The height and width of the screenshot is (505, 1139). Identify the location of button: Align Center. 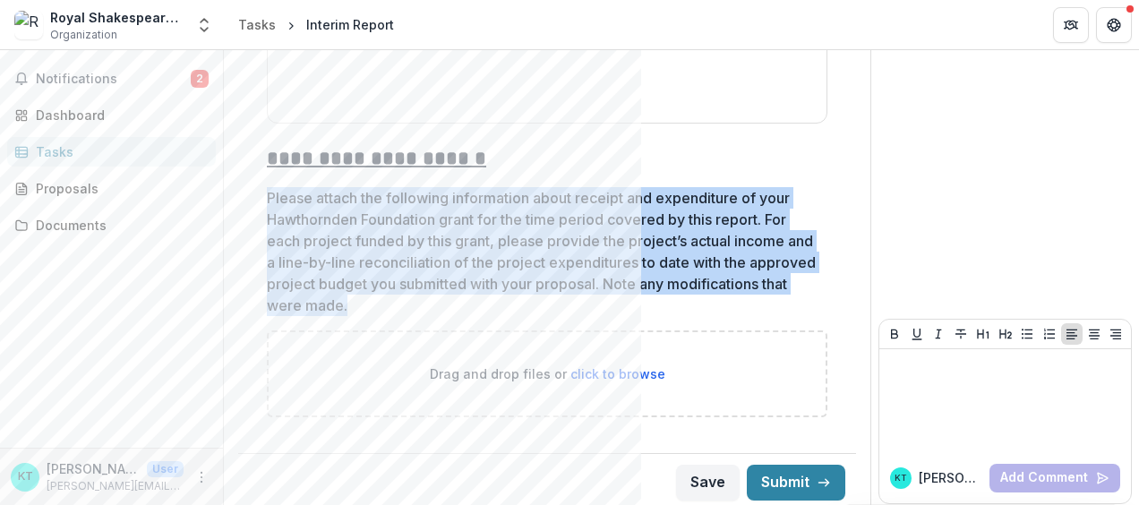
(1094, 334).